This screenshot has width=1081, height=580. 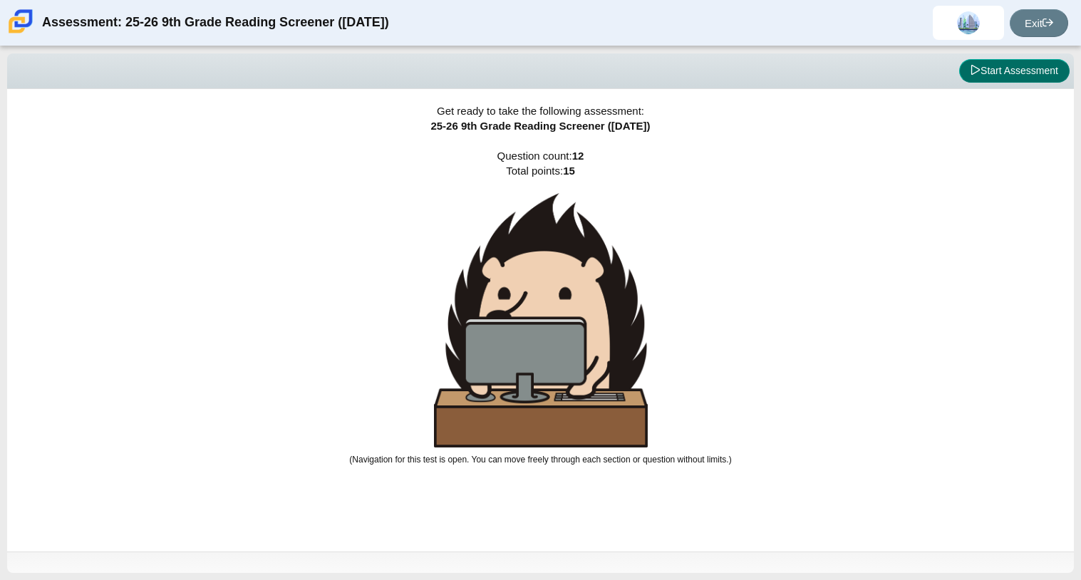 I want to click on button: Start Assessment, so click(x=1014, y=71).